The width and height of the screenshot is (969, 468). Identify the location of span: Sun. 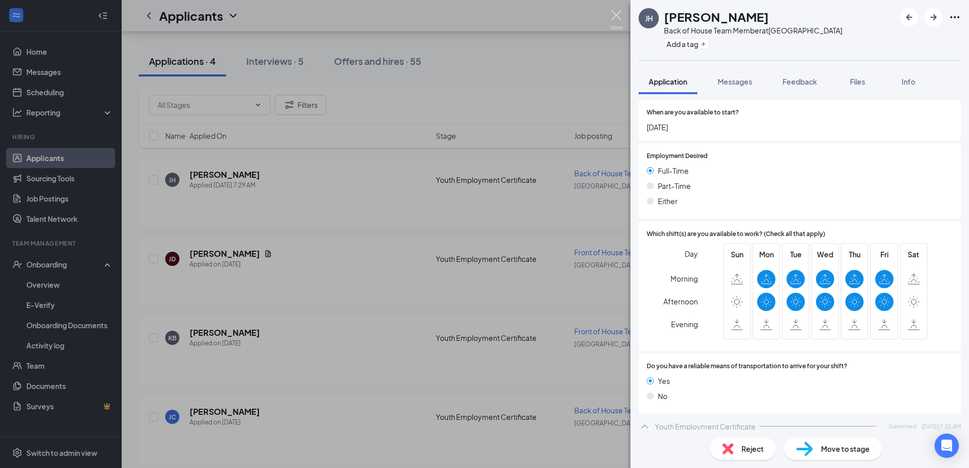
(737, 254).